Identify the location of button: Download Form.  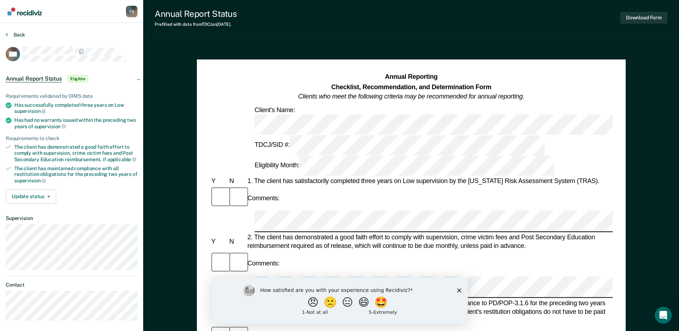
(644, 18).